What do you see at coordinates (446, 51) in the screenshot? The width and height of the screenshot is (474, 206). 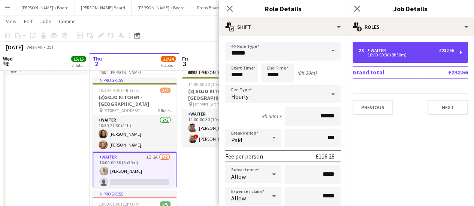 I see `div: £232.56` at bounding box center [446, 51].